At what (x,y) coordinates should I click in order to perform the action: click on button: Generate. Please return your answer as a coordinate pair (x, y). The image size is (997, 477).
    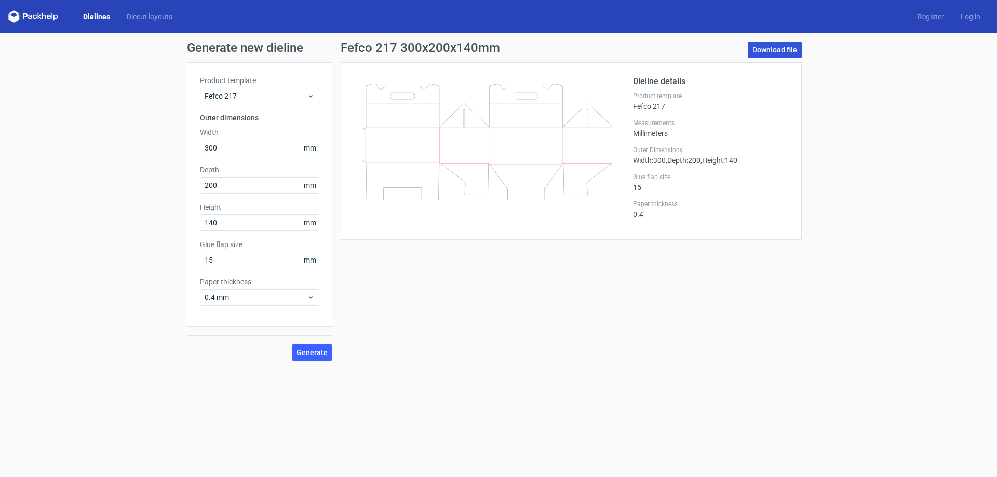
    Looking at the image, I should click on (312, 352).